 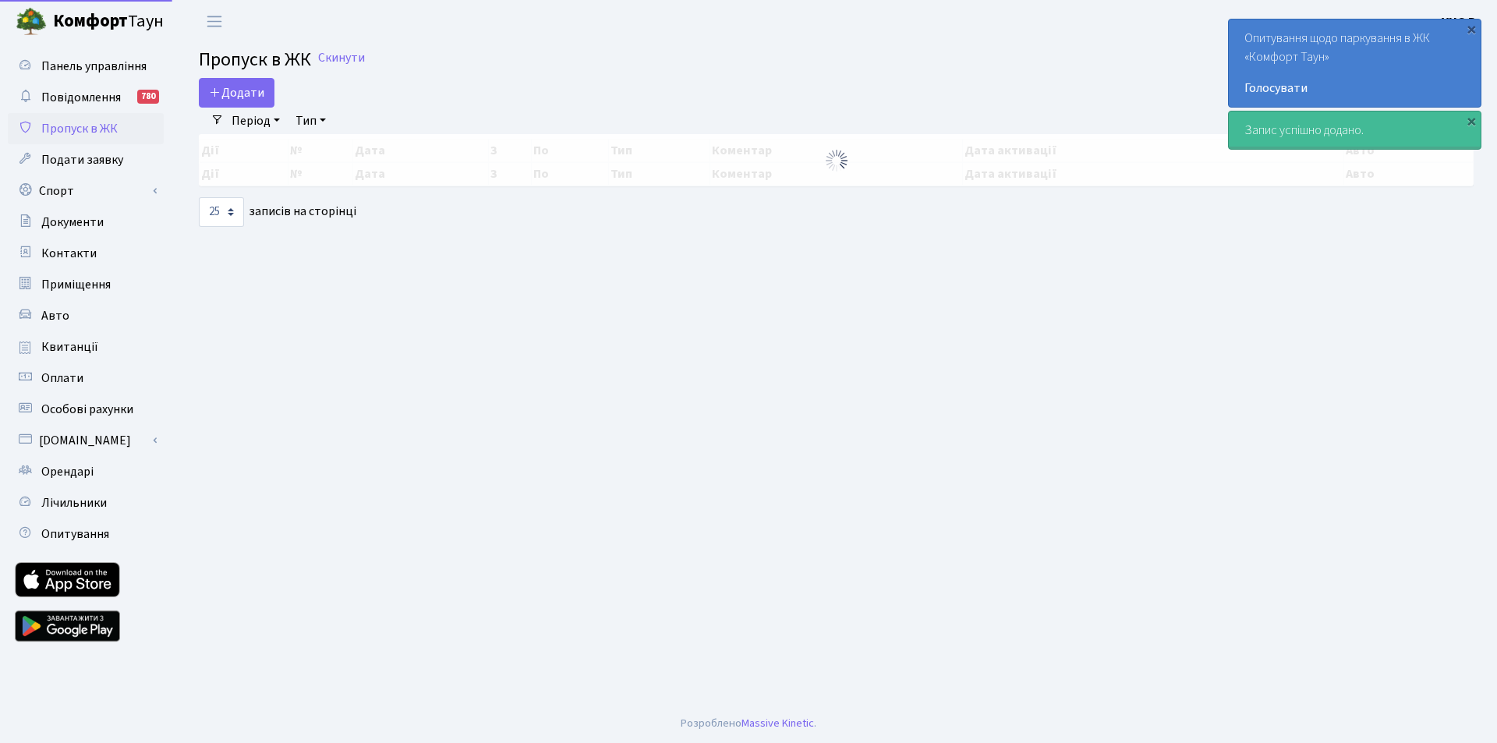 What do you see at coordinates (236, 93) in the screenshot?
I see `a: Додати` at bounding box center [236, 93].